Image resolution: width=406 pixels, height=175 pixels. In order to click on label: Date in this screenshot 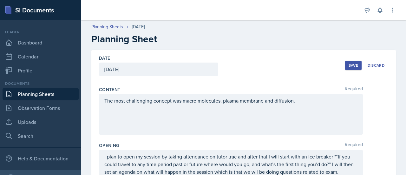, I will do `click(104, 58)`.